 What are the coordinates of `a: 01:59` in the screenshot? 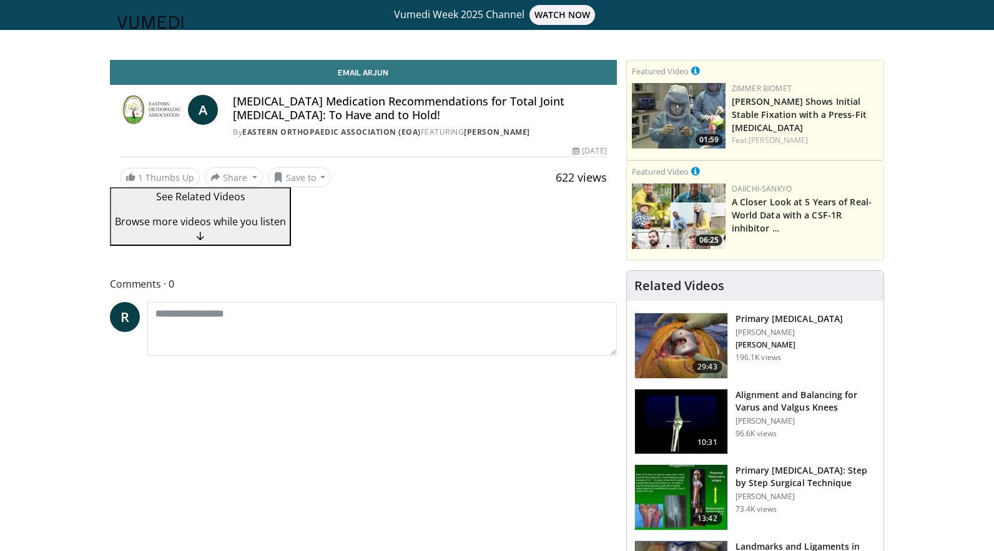 It's located at (678, 115).